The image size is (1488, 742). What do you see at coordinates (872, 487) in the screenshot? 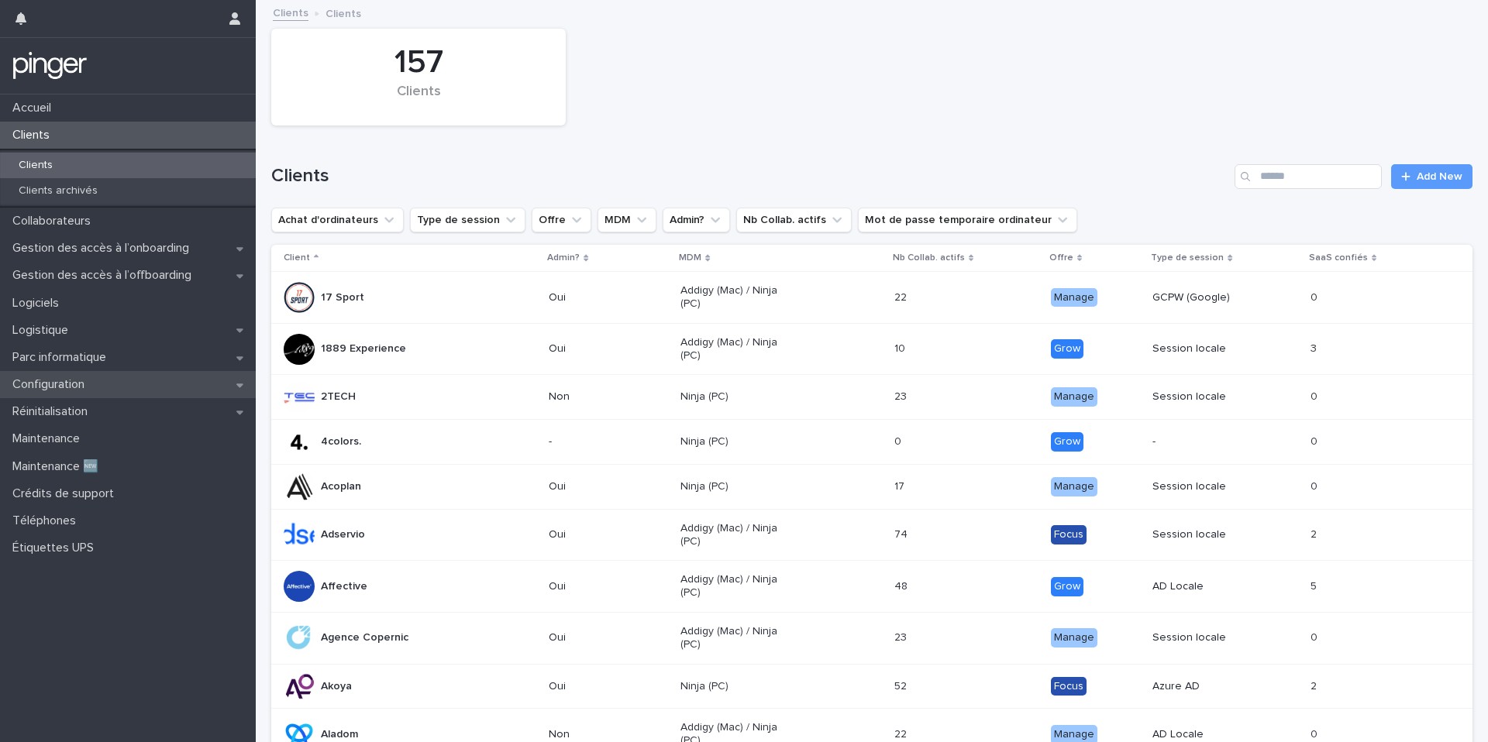
I see `tr: AcoplanOuiNinja (PC)1717 ManageSession locale00` at bounding box center [872, 487].